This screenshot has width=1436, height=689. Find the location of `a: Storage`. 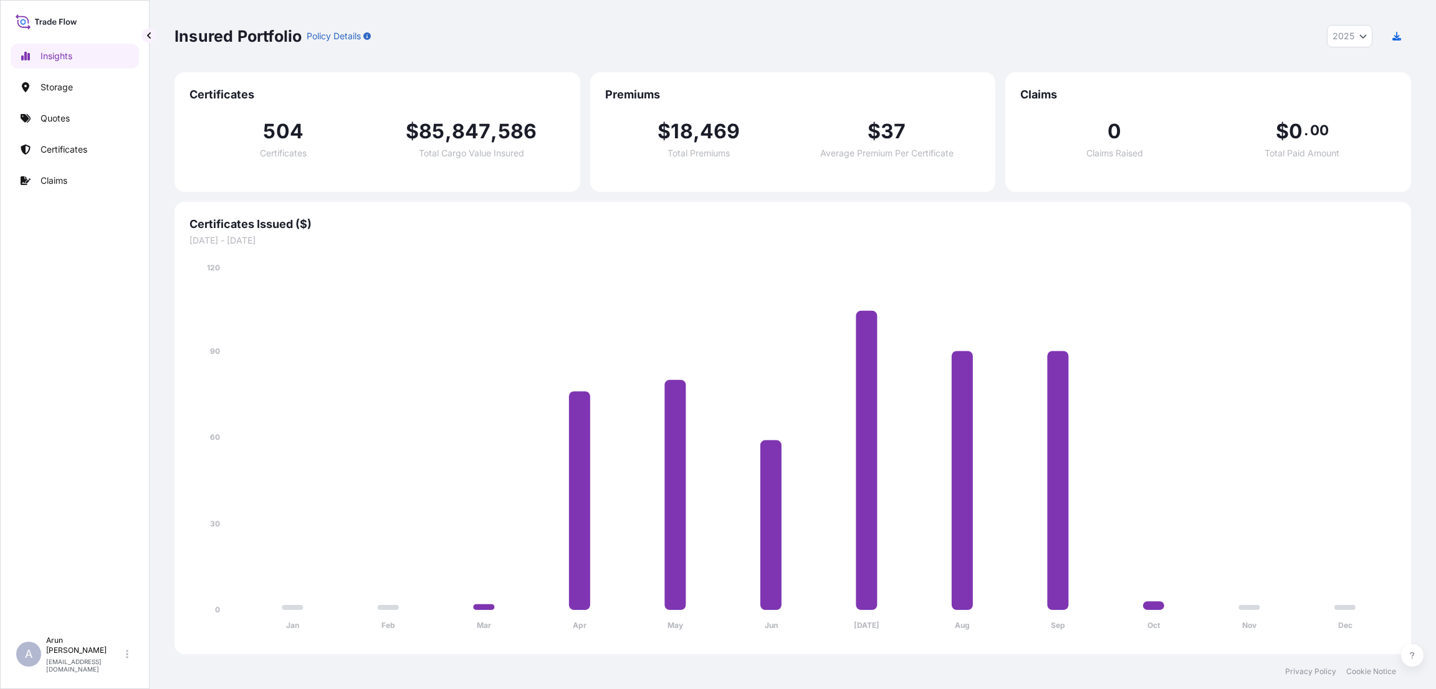

a: Storage is located at coordinates (75, 87).